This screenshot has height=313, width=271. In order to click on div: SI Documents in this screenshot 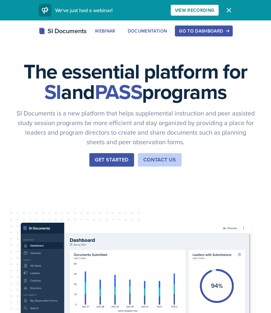, I will do `click(62, 31)`.